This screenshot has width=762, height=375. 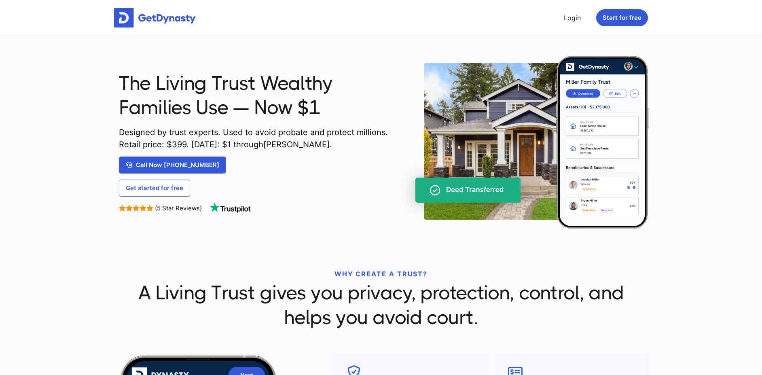 I want to click on span: A Living Trust gives you privacy, protection, control, and helps you avoid court., so click(x=381, y=305).